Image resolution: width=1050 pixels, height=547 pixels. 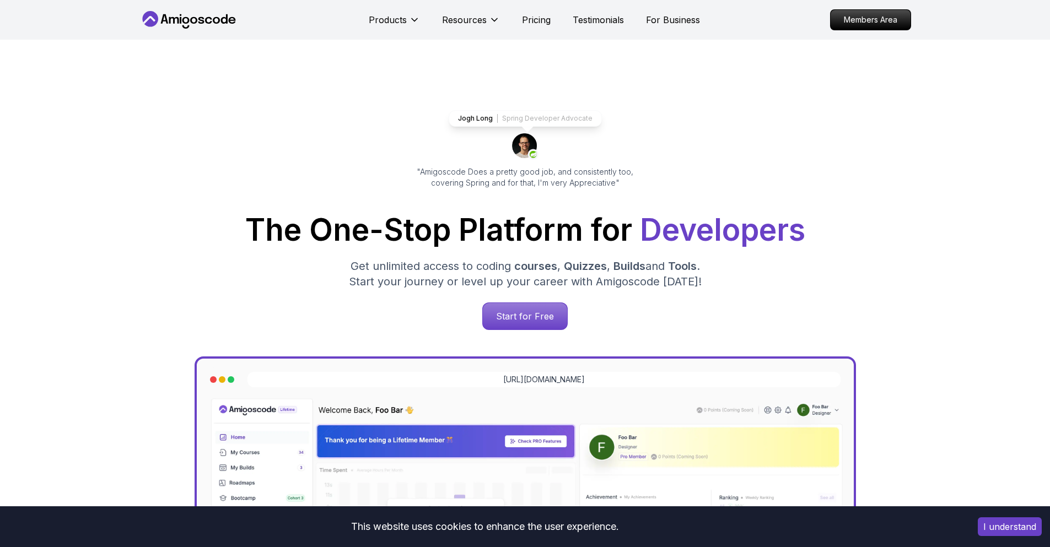 What do you see at coordinates (464, 20) in the screenshot?
I see `p: Resources` at bounding box center [464, 20].